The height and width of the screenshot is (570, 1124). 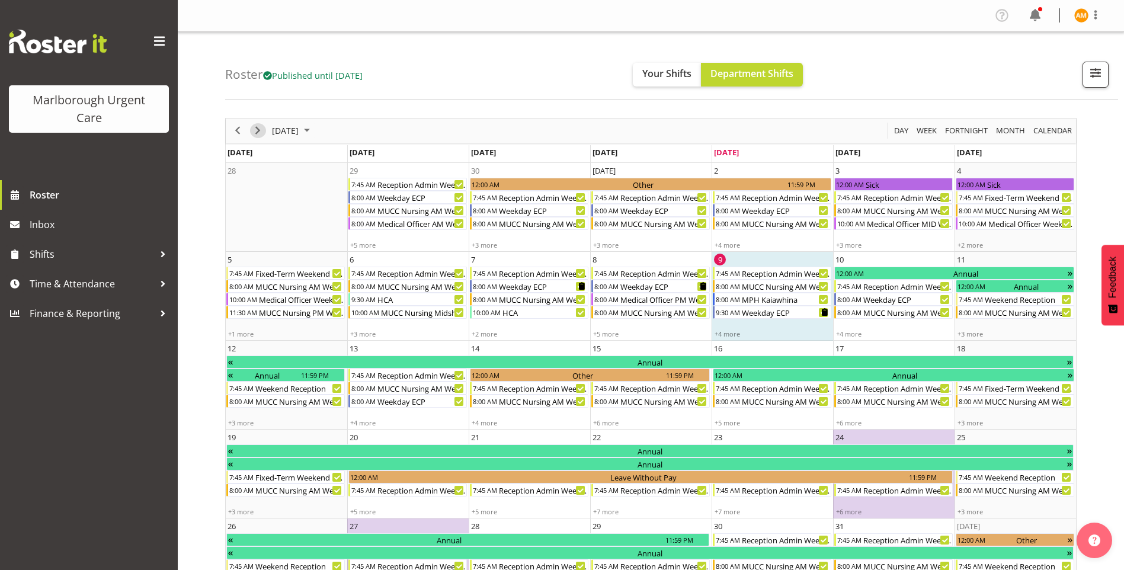 I want to click on div: Reception Admin Weekday AM Begin From Tuesday, September 30, 2025 at 7:45:00 AM GMT+13:00 Ends At..., so click(x=529, y=197).